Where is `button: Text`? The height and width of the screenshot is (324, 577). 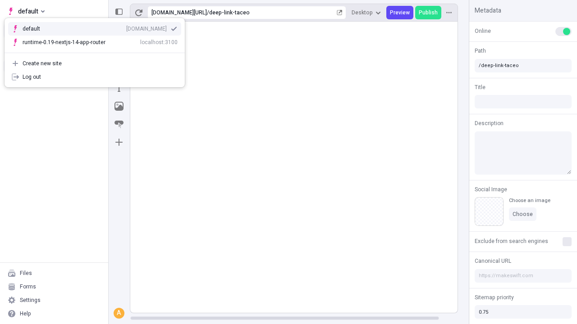
button: Text is located at coordinates (119, 88).